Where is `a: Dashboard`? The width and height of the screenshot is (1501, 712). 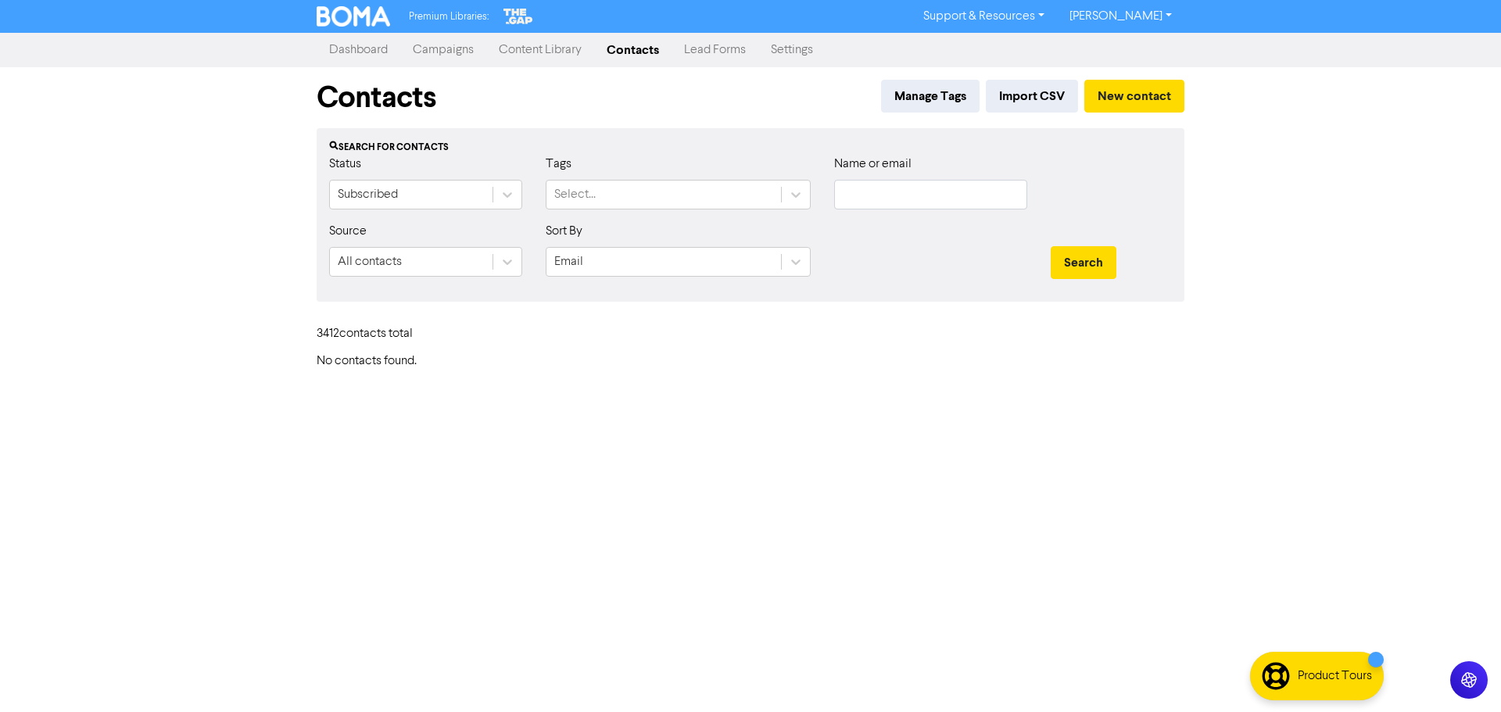
a: Dashboard is located at coordinates (358, 50).